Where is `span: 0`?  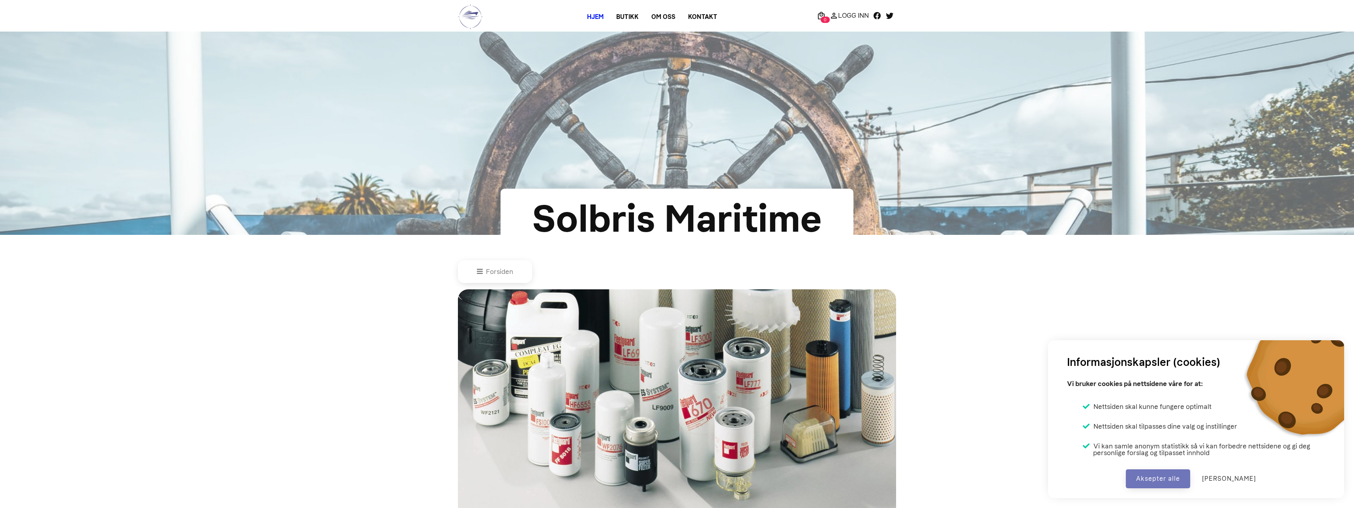 span: 0 is located at coordinates (825, 20).